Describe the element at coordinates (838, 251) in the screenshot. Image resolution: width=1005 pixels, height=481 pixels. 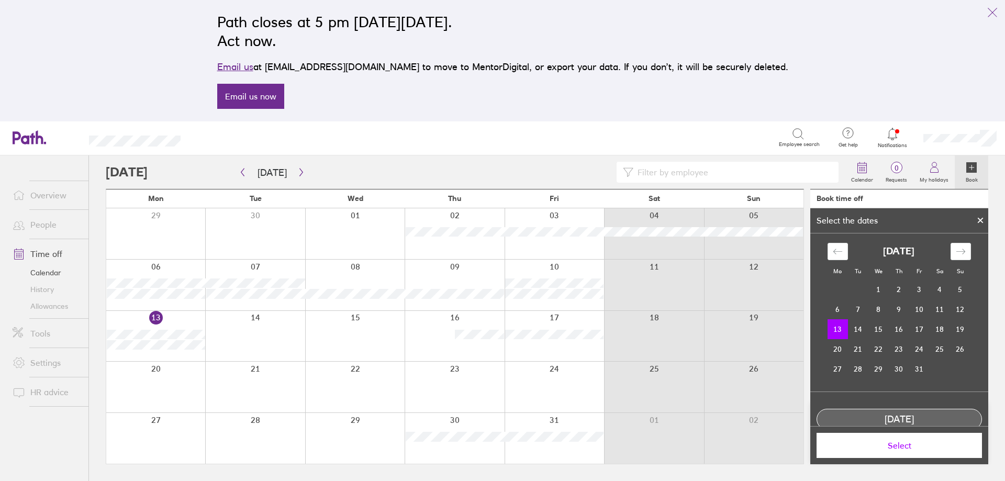
I see `div: Move backward to switch to the previous month.` at that location.